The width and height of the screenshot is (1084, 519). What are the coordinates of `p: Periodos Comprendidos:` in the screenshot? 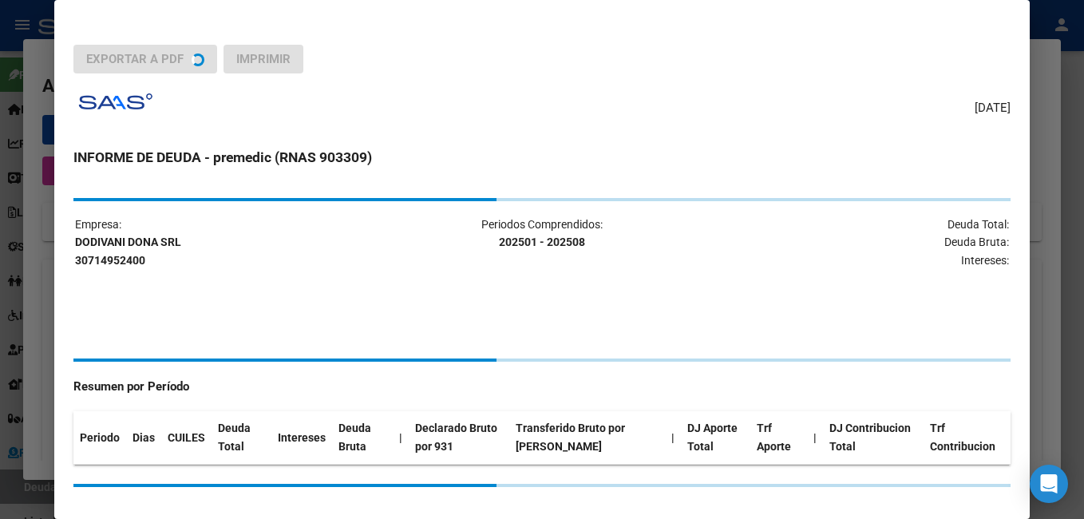 It's located at (542, 234).